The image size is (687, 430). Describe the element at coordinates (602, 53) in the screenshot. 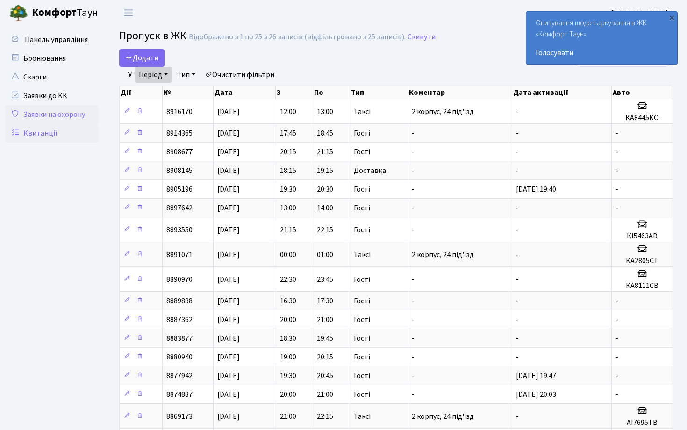

I see `a: Голосувати` at that location.